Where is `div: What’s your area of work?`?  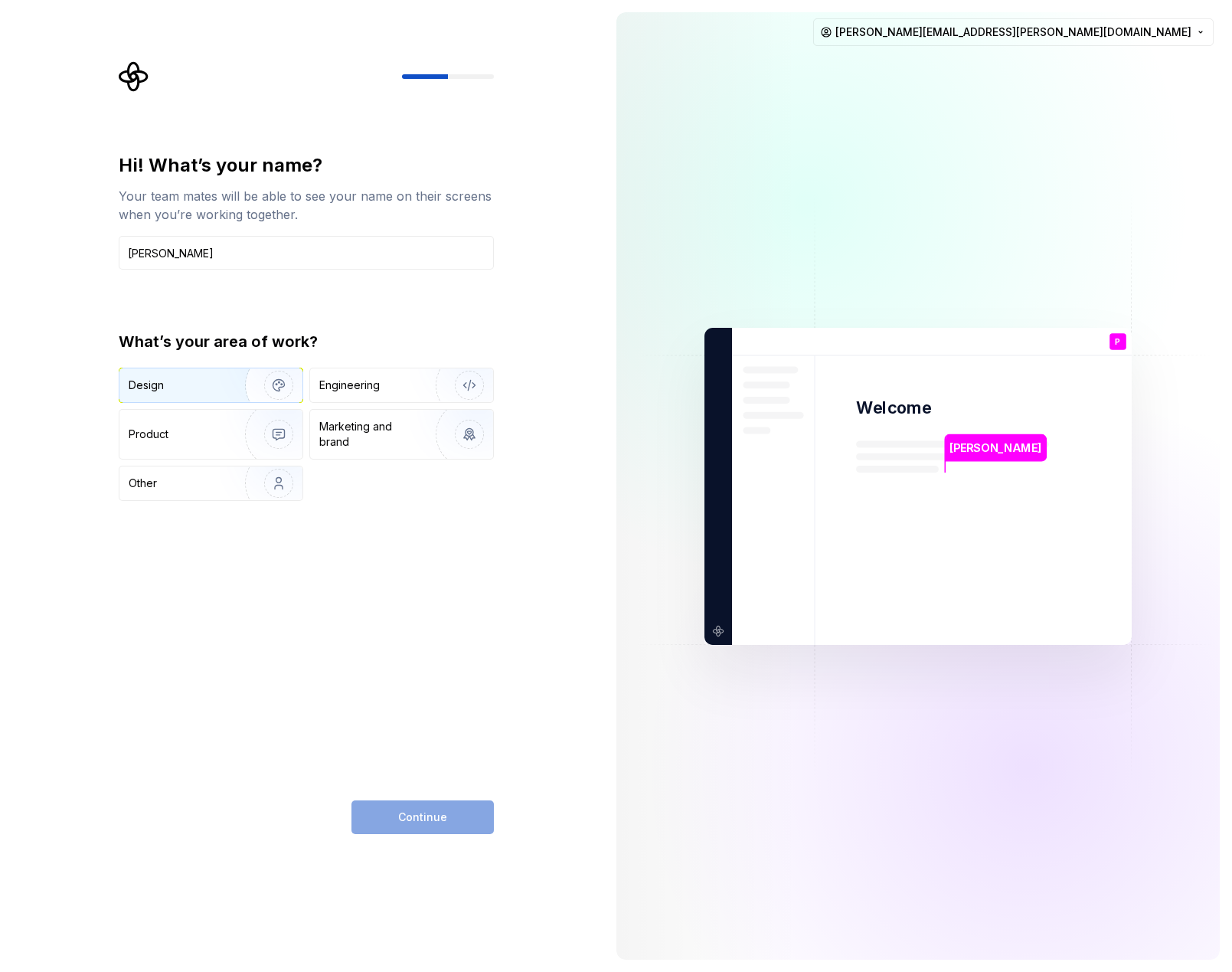
div: What’s your area of work? is located at coordinates (306, 341).